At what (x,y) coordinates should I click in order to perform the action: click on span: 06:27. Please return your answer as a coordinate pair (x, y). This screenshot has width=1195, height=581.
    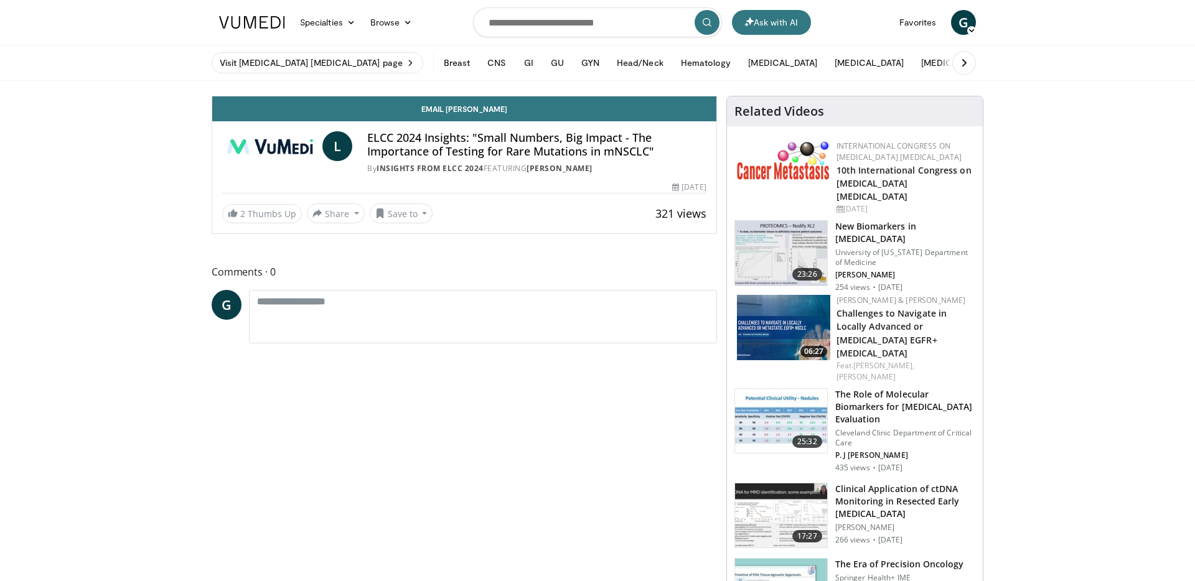
    Looking at the image, I should click on (814, 352).